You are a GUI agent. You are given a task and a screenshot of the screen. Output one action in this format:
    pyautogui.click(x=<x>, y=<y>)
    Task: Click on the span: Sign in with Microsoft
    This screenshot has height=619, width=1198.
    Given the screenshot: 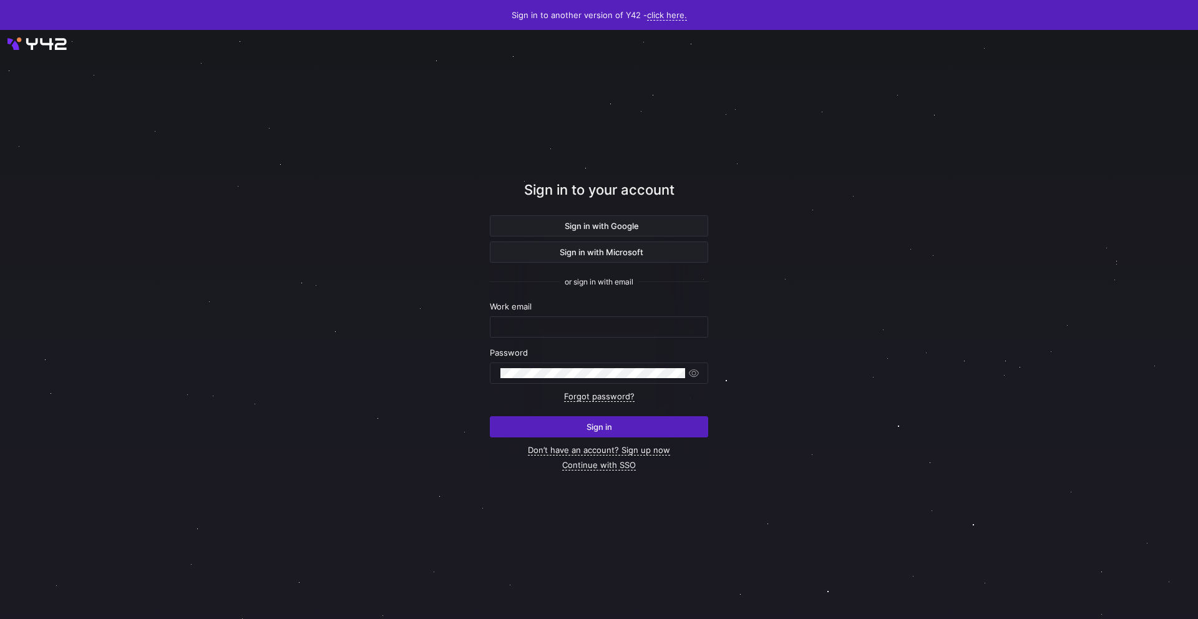 What is the action you would take?
    pyautogui.click(x=599, y=252)
    